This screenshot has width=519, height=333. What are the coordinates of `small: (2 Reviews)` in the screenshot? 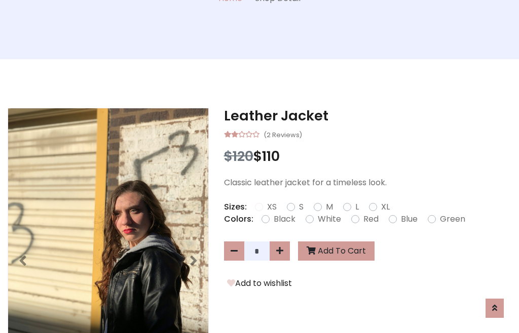 It's located at (283, 134).